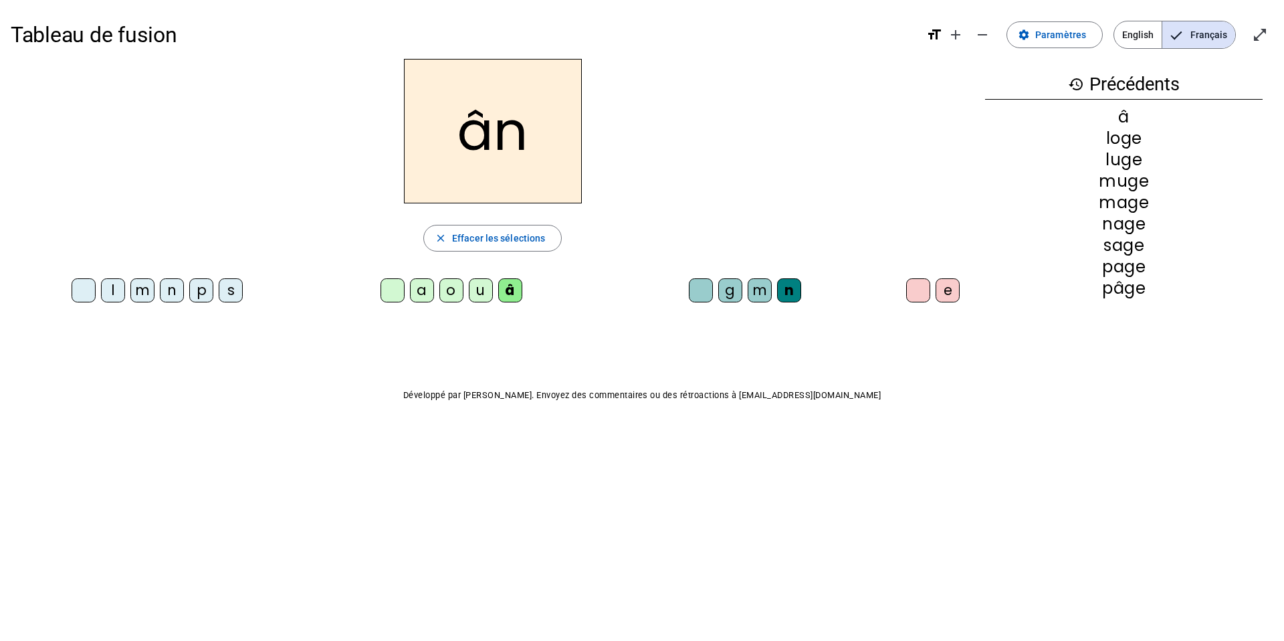  What do you see at coordinates (1123, 138) in the screenshot?
I see `div: loge` at bounding box center [1123, 138].